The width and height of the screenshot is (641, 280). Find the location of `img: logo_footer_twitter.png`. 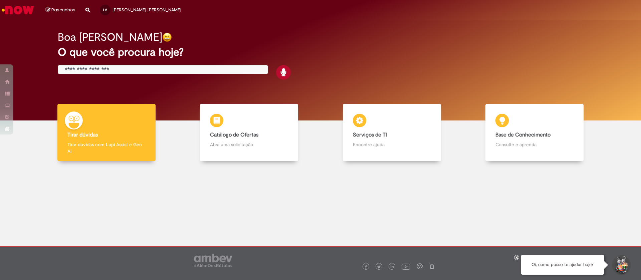

img: logo_footer_twitter.png is located at coordinates (379, 267).